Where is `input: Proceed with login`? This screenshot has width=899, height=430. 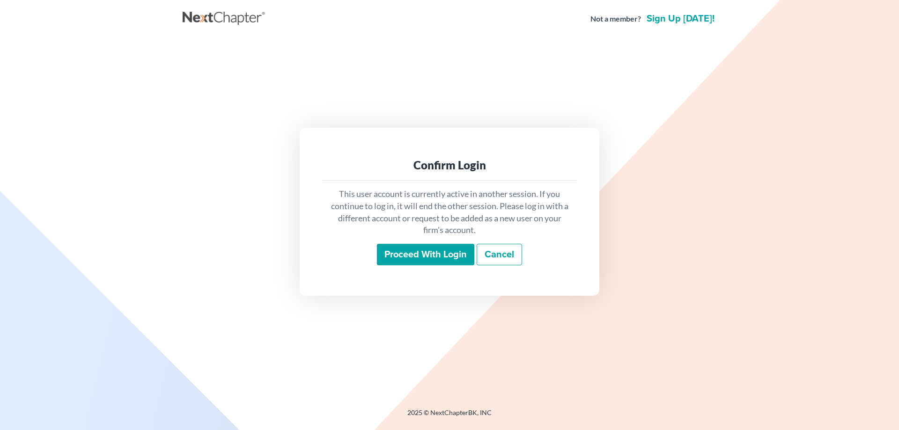
input: Proceed with login is located at coordinates (425, 255).